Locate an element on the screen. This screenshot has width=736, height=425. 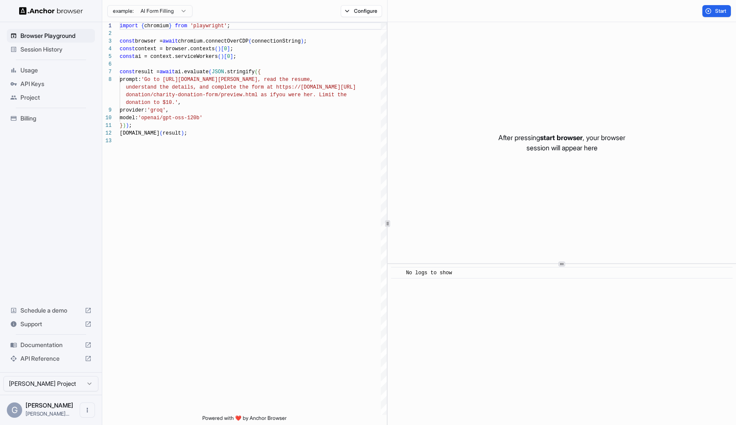
span: result is located at coordinates (172, 133).